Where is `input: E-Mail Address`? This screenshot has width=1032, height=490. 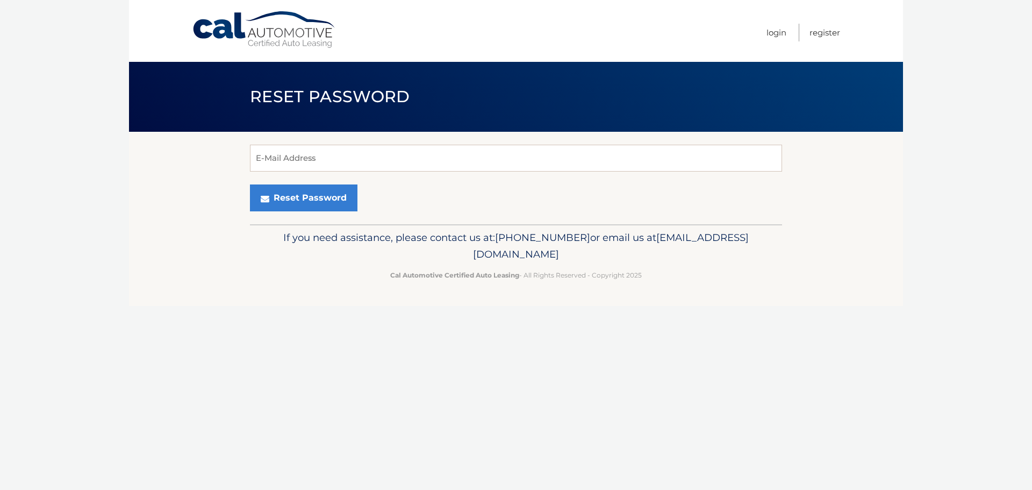 input: E-Mail Address is located at coordinates (516, 158).